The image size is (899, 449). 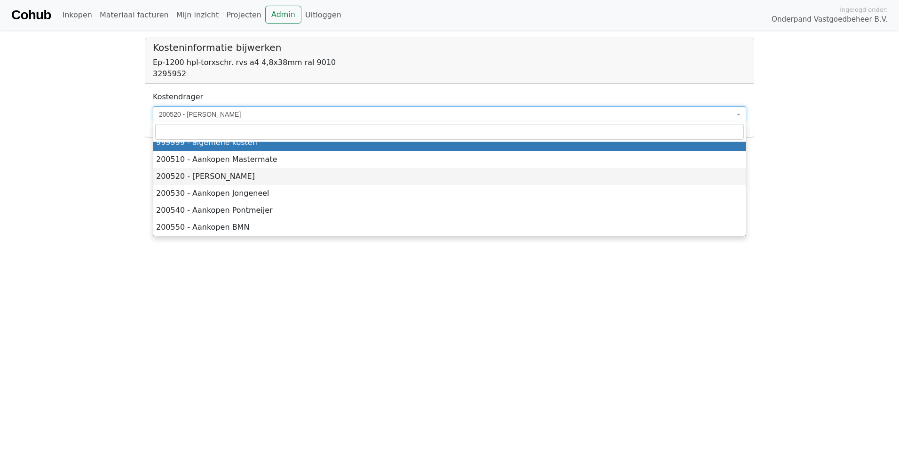 What do you see at coordinates (449, 210) in the screenshot?
I see `li: 200540 - Aankopen Pontmeijer` at bounding box center [449, 210].